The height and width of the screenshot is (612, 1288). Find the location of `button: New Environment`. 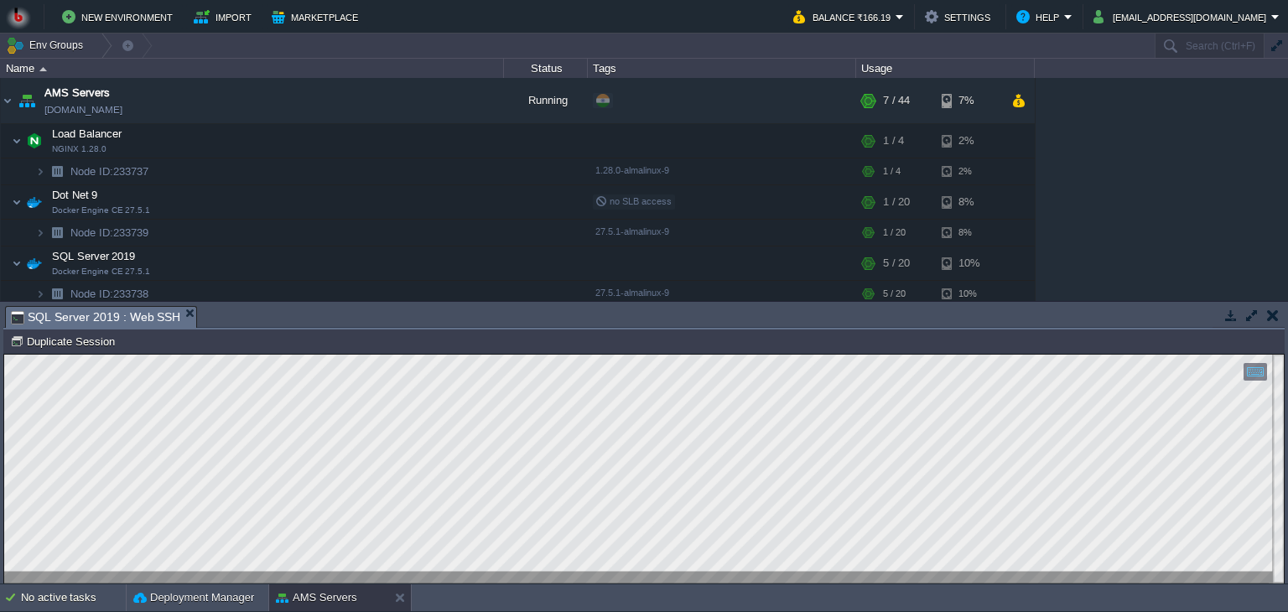

button: New Environment is located at coordinates (120, 17).